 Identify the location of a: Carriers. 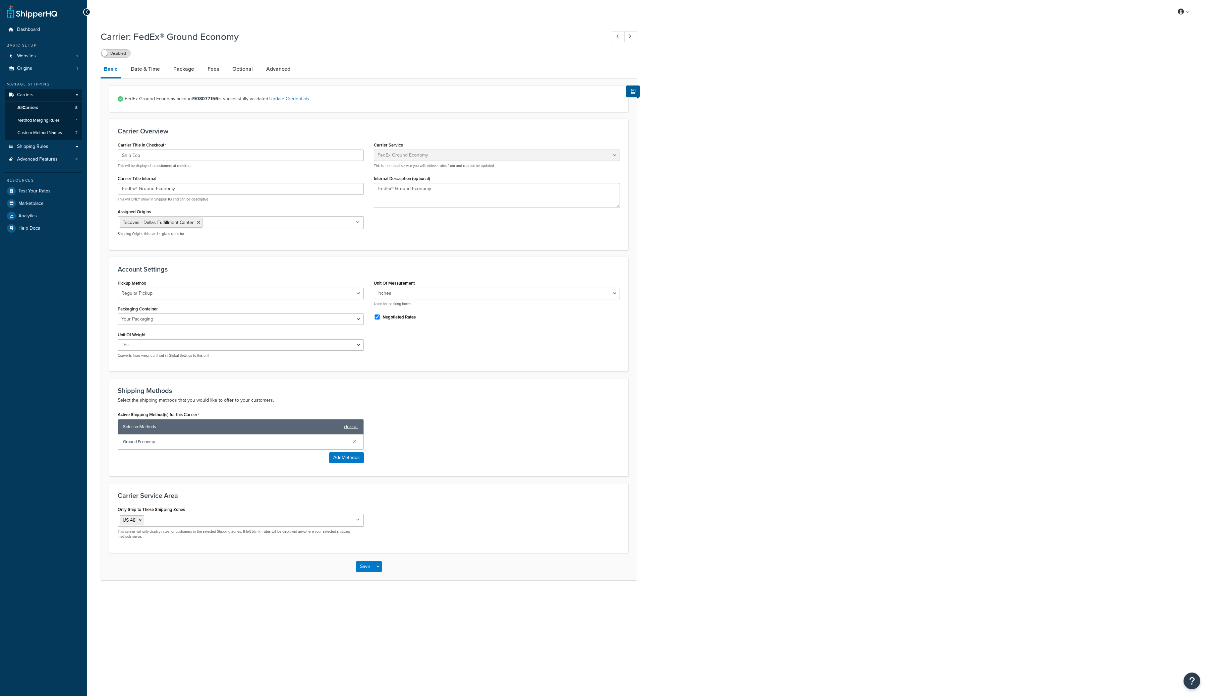
(44, 95).